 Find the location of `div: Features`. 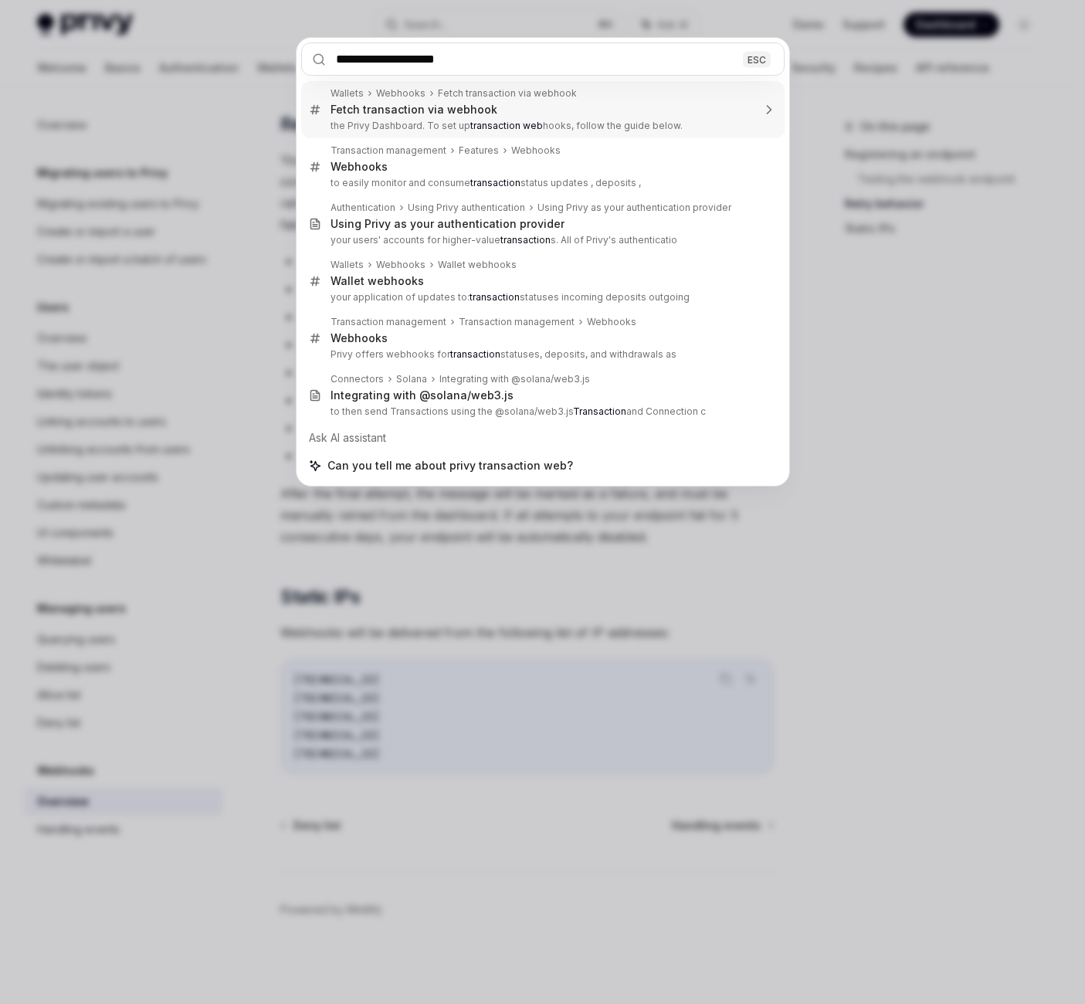

div: Features is located at coordinates (479, 151).